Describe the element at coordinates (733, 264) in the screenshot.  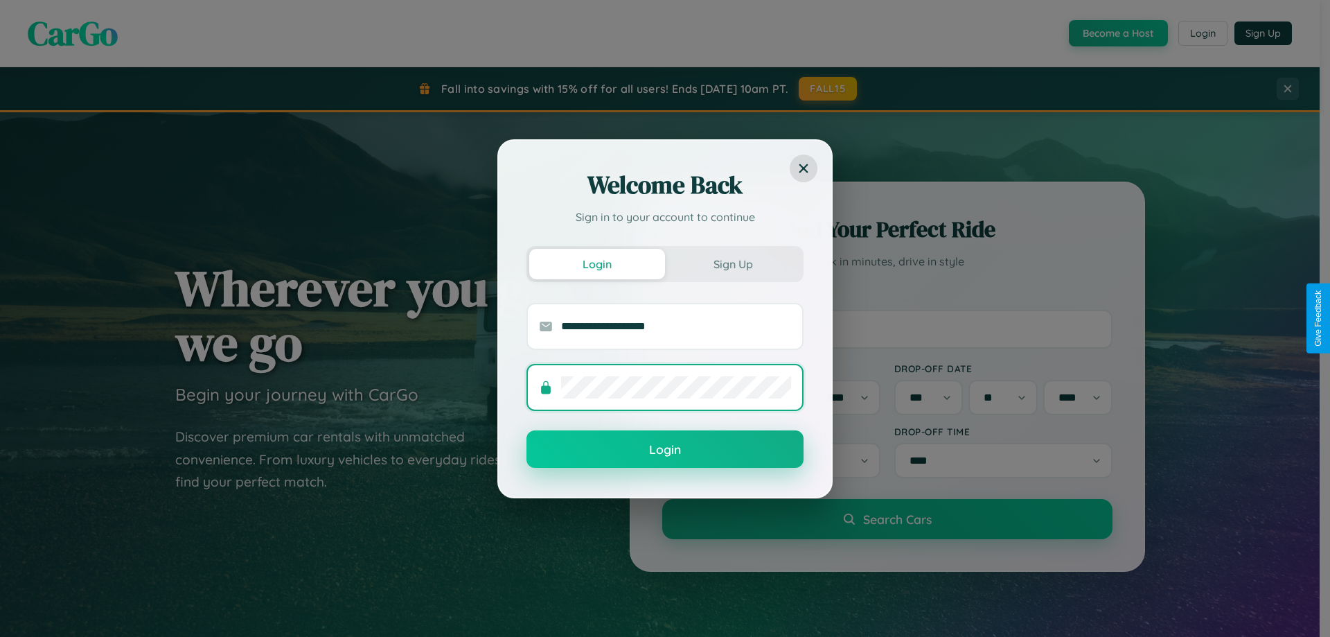
I see `button: Sign Up` at that location.